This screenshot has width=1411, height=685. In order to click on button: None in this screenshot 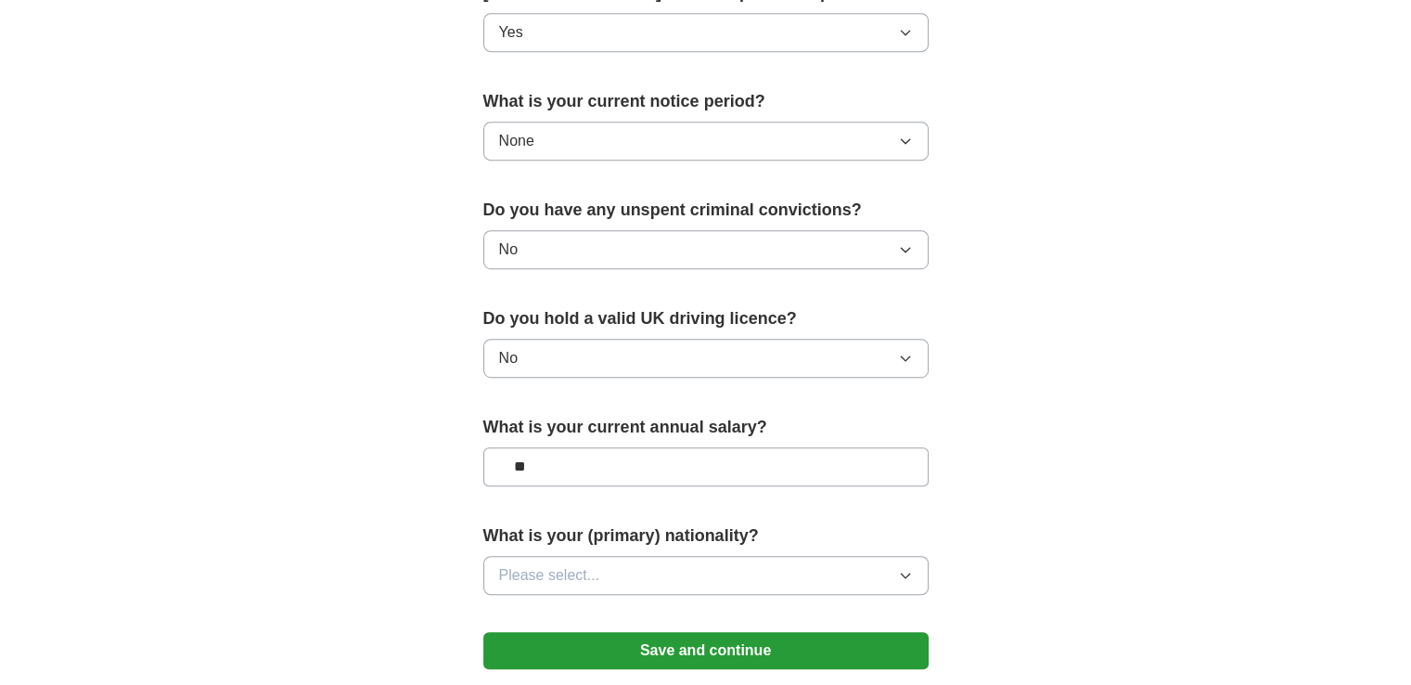, I will do `click(706, 141)`.